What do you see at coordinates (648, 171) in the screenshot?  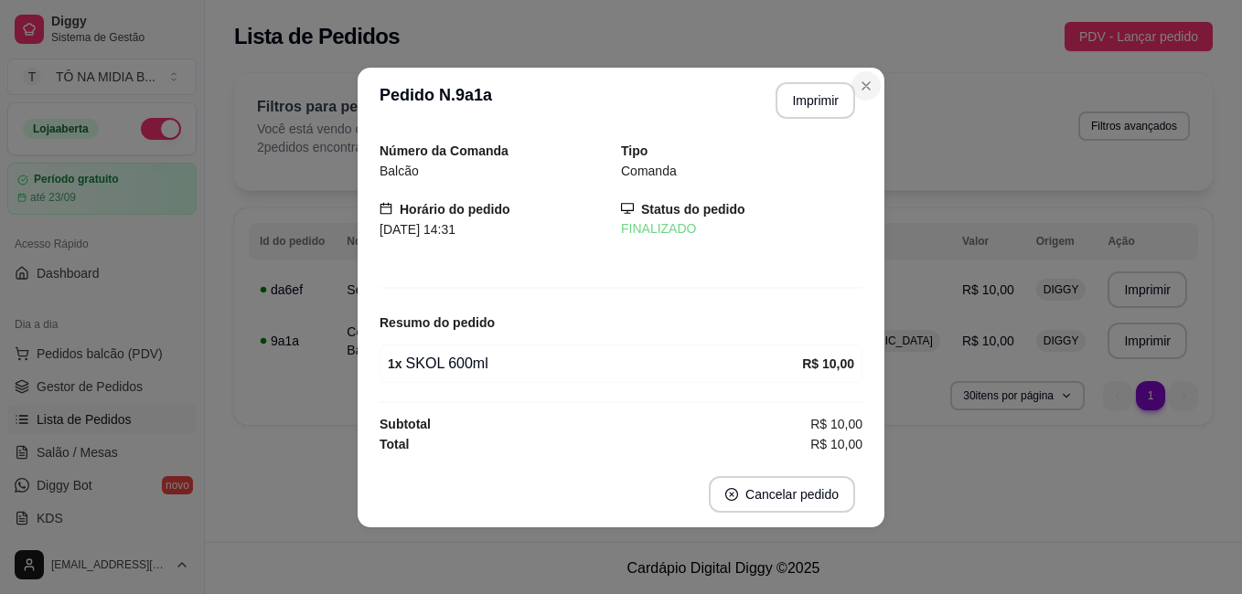 I see `span: Comanda` at bounding box center [648, 171].